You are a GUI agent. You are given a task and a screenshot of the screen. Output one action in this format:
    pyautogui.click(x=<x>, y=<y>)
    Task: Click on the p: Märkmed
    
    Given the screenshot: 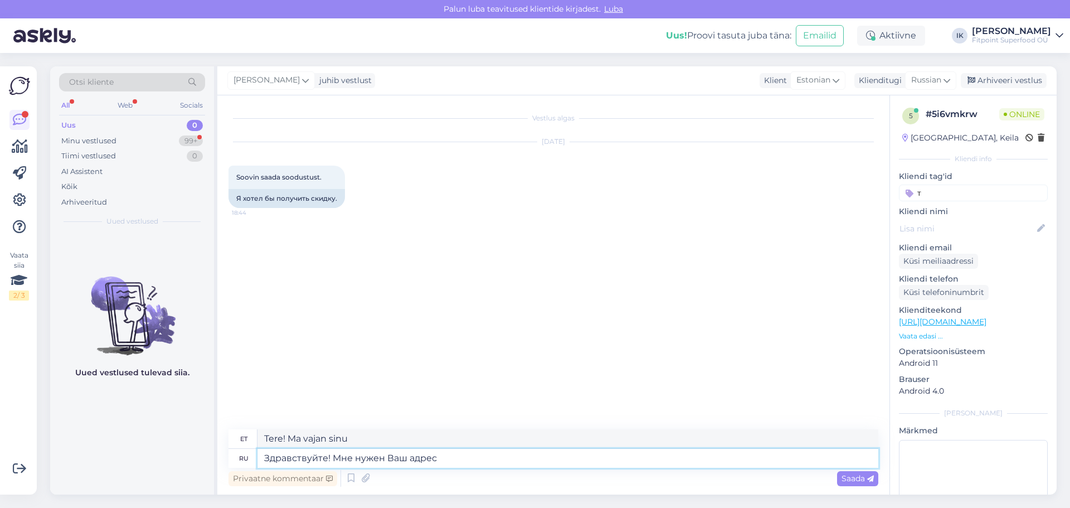 What is the action you would take?
    pyautogui.click(x=973, y=430)
    